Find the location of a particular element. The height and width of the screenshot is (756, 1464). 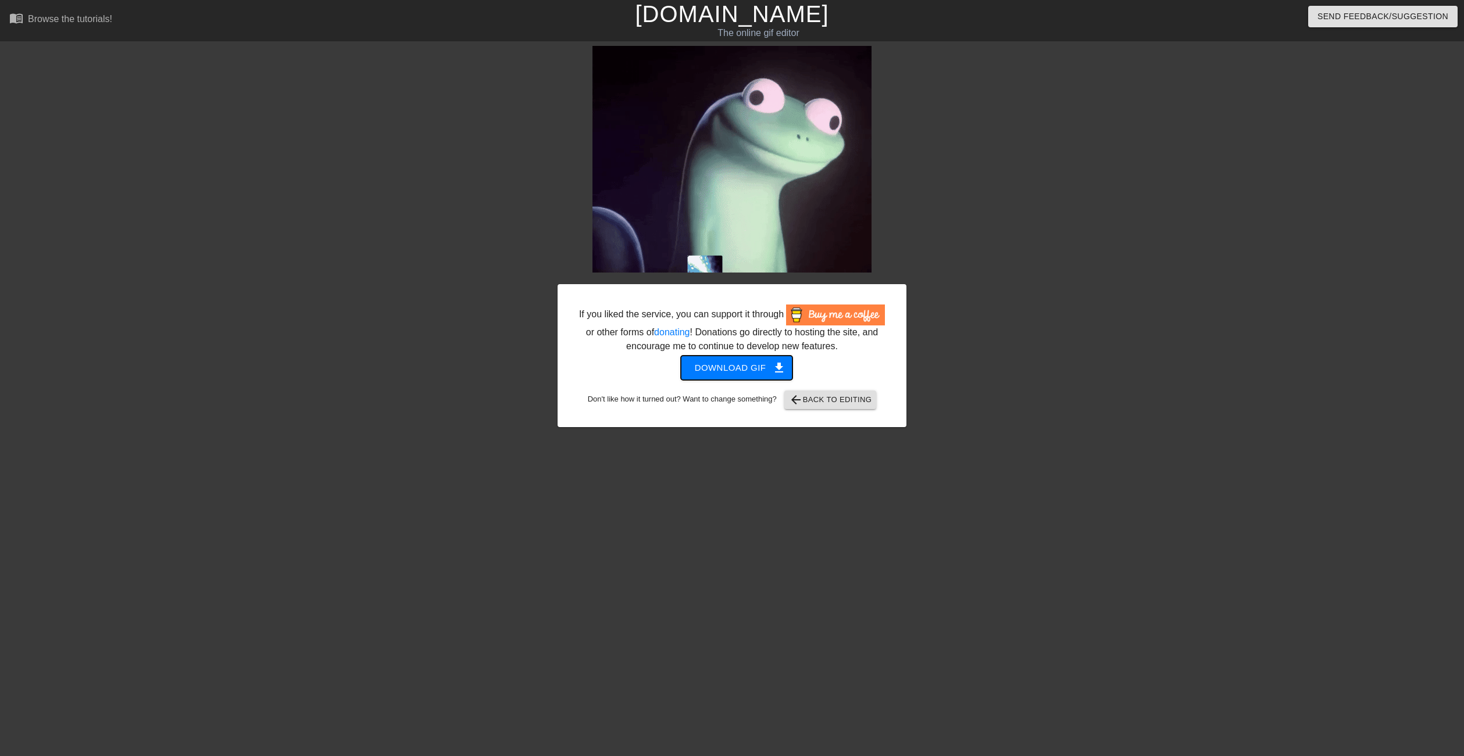

img: jaWRx1M8.gif is located at coordinates (732, 159).